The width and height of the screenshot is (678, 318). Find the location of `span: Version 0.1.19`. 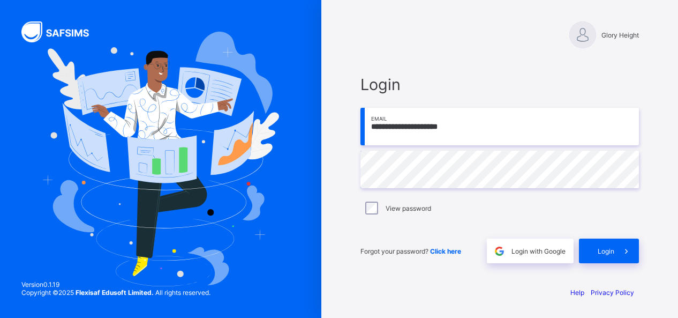

span: Version 0.1.19 is located at coordinates (116, 284).